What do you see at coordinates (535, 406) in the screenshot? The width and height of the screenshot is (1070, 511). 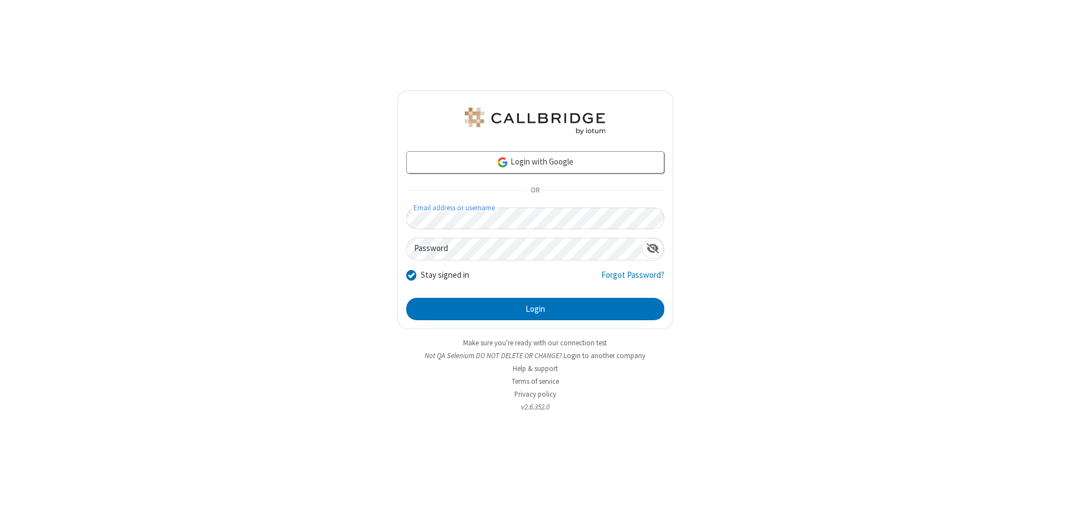 I see `li: v2.6.352.0` at bounding box center [535, 406].